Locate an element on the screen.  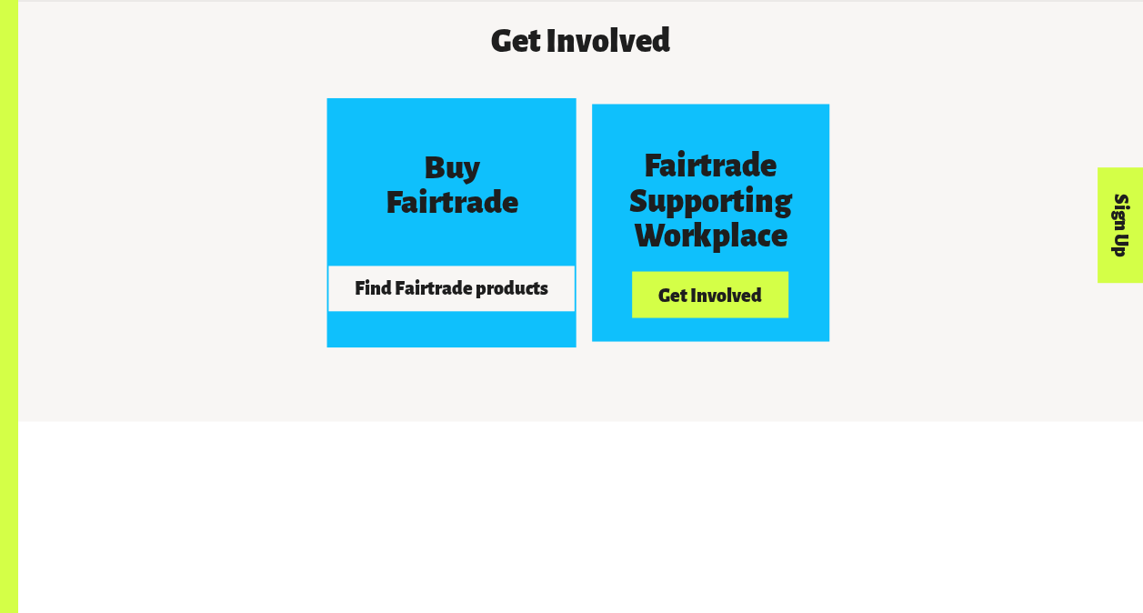
a: Fairtrade Supporting Workplace Get Involved is located at coordinates (710, 222).